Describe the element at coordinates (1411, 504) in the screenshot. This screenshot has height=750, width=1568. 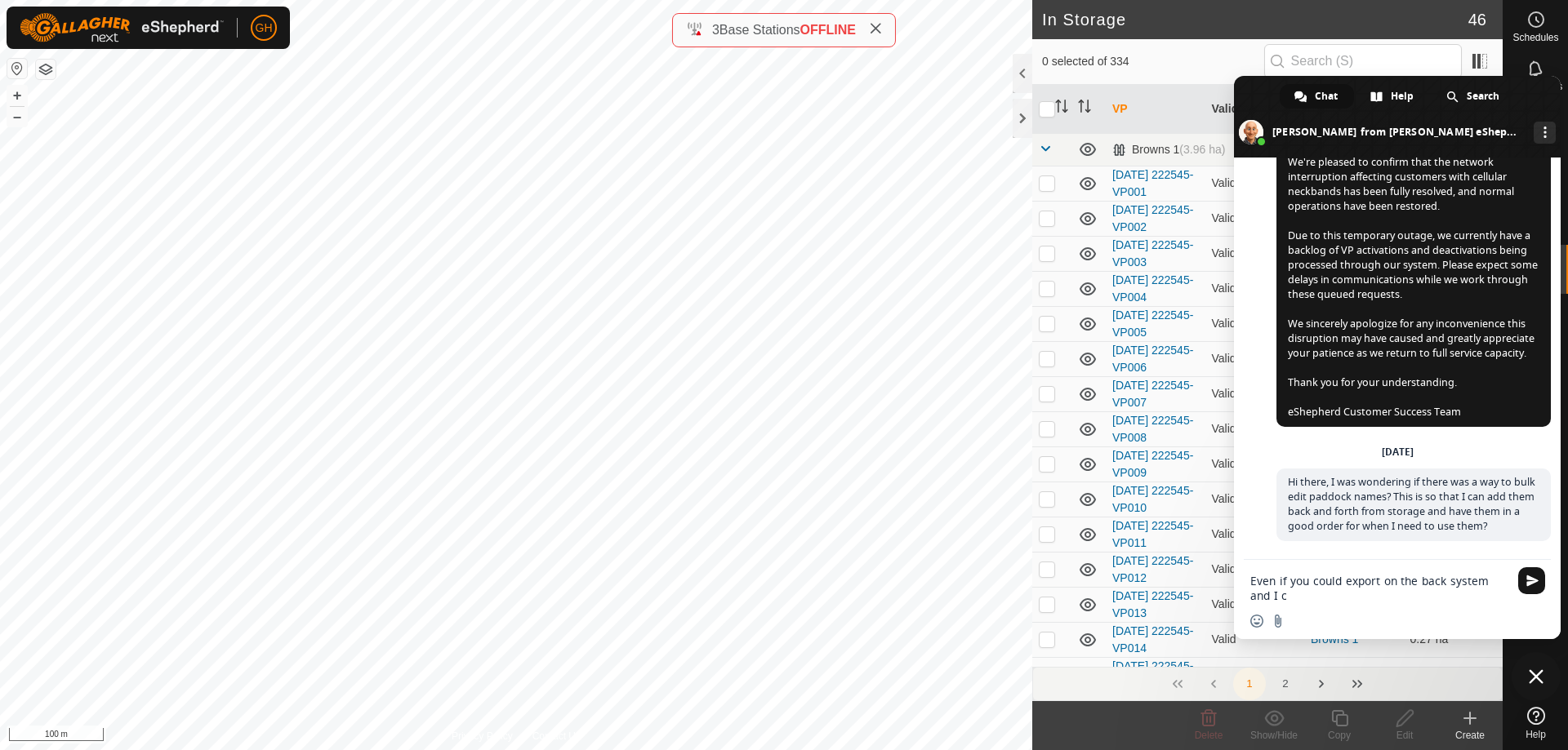
I see `span: Hi there, I was wondering if there was a way to bulk edit paddock names? This is so that I can ad...` at that location.